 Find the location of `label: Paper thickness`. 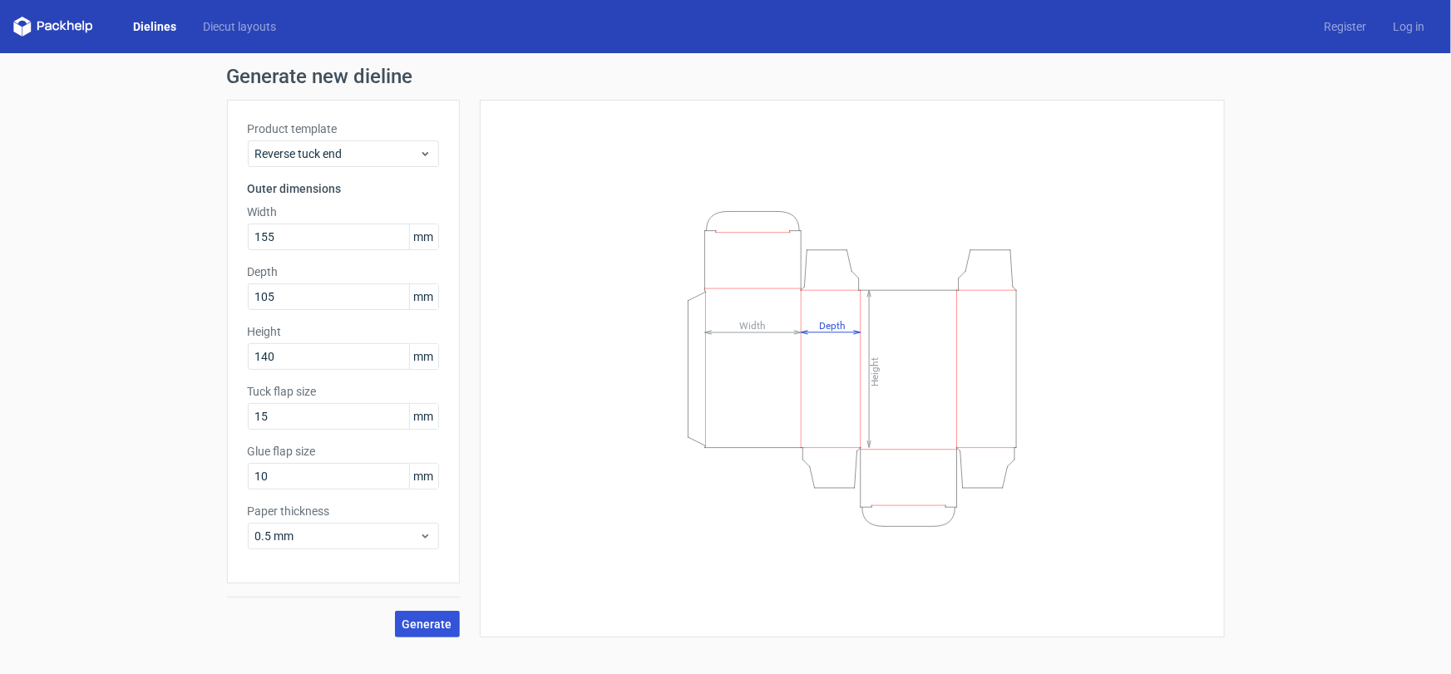

label: Paper thickness is located at coordinates (343, 511).